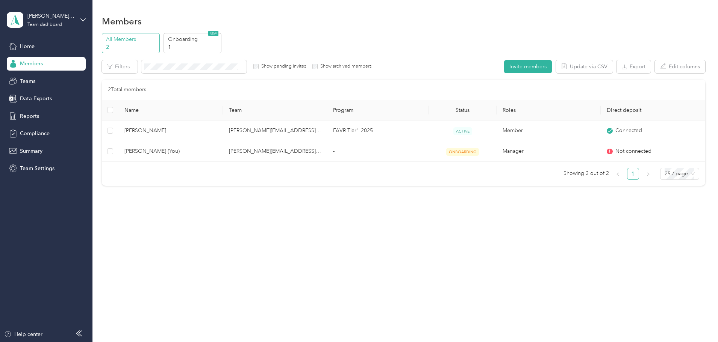  I want to click on span: Name, so click(170, 110).